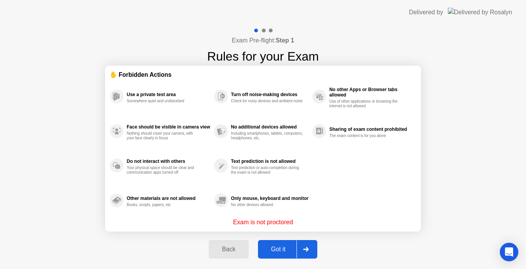 This screenshot has width=526, height=269. Describe the element at coordinates (480, 12) in the screenshot. I see `img: Delivered by Rosalyn` at that location.